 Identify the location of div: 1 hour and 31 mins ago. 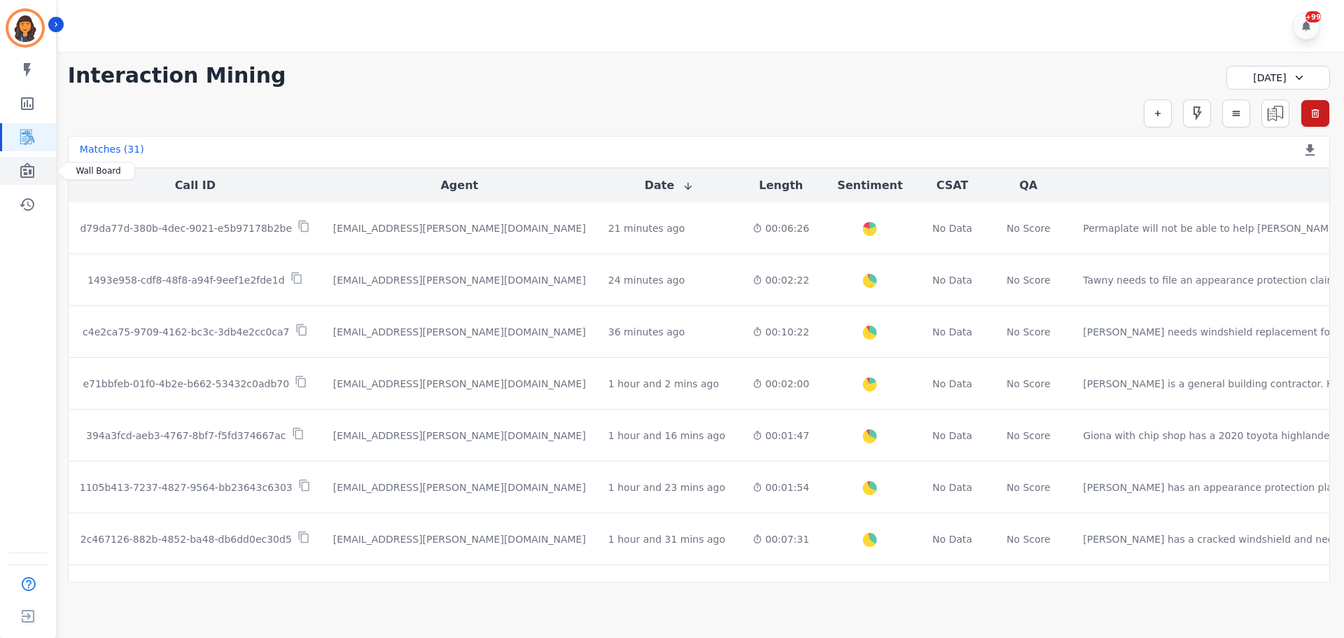
(666, 539).